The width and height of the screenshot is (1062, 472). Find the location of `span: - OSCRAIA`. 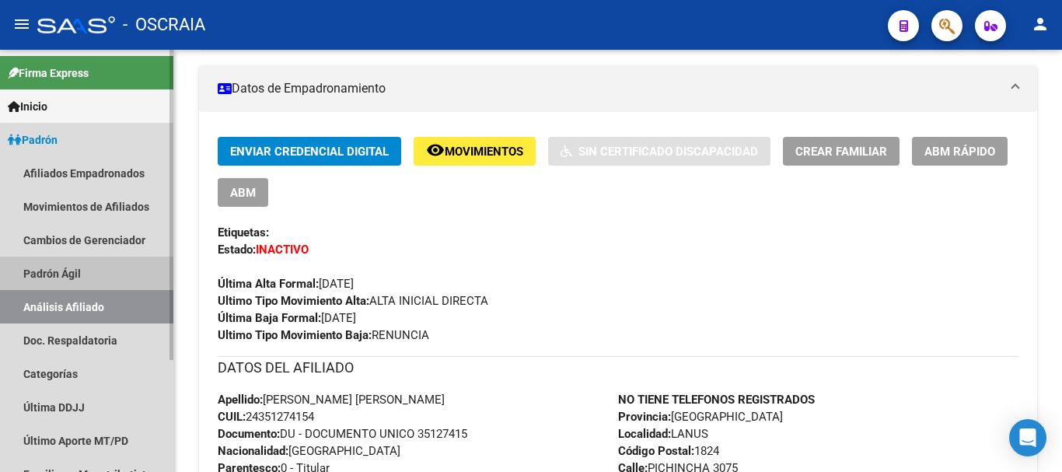

span: - OSCRAIA is located at coordinates (164, 25).